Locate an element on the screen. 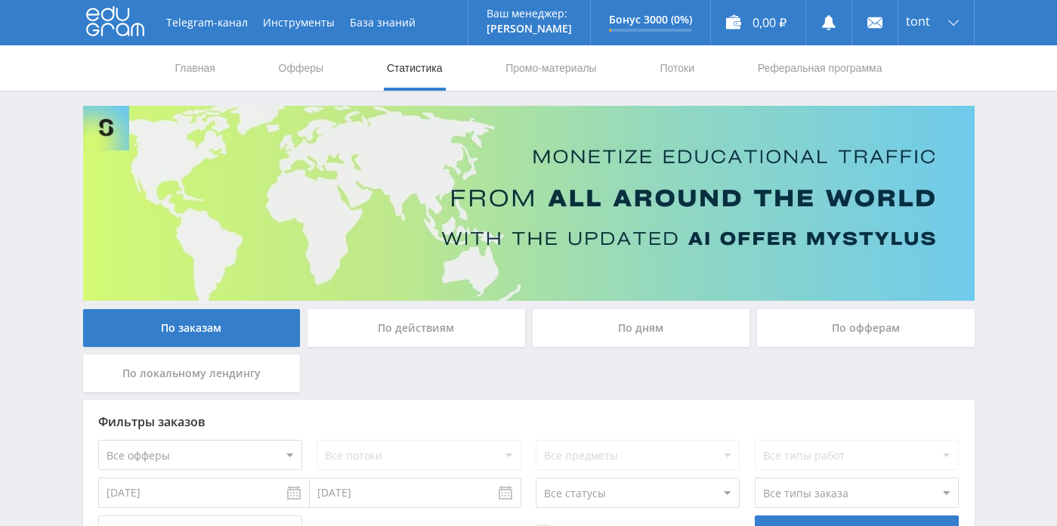  div: По заказам is located at coordinates (192, 328).